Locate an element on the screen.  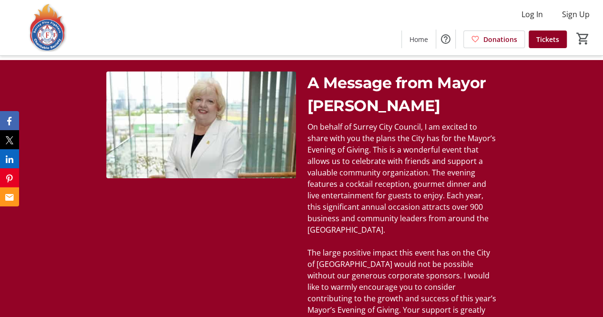
button: Cart is located at coordinates (583, 39).